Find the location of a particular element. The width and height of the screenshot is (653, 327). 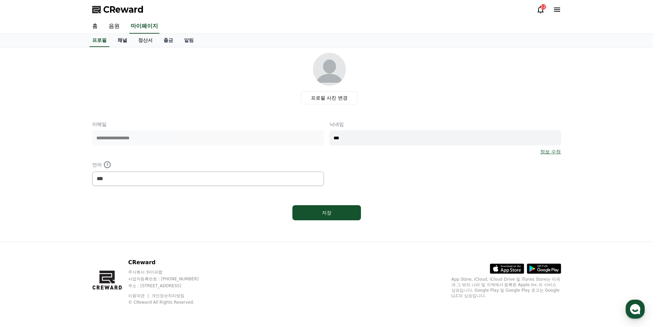

a: 개인정보처리방침 is located at coordinates (168, 296).